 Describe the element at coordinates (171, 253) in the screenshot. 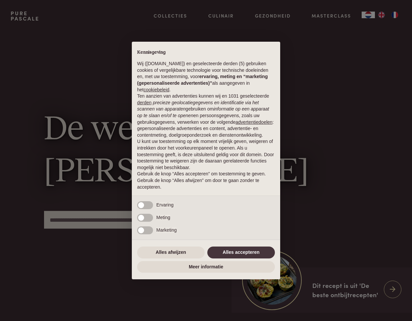

I see `button: Alles afwijzen` at that location.